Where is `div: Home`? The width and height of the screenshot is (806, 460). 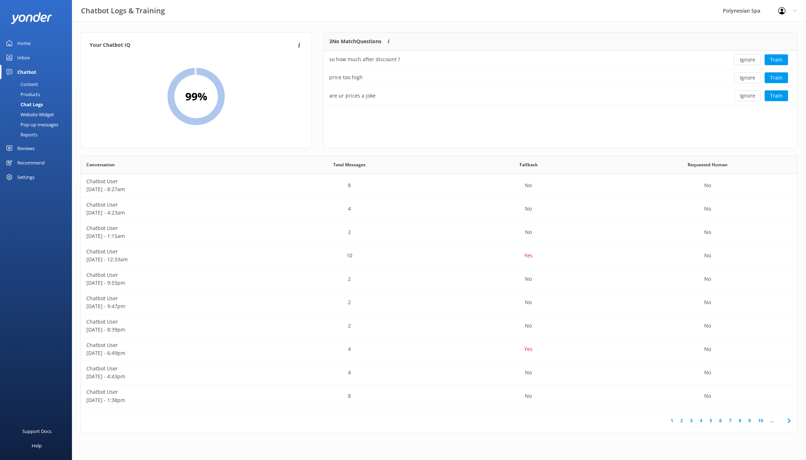
div: Home is located at coordinates (24, 43).